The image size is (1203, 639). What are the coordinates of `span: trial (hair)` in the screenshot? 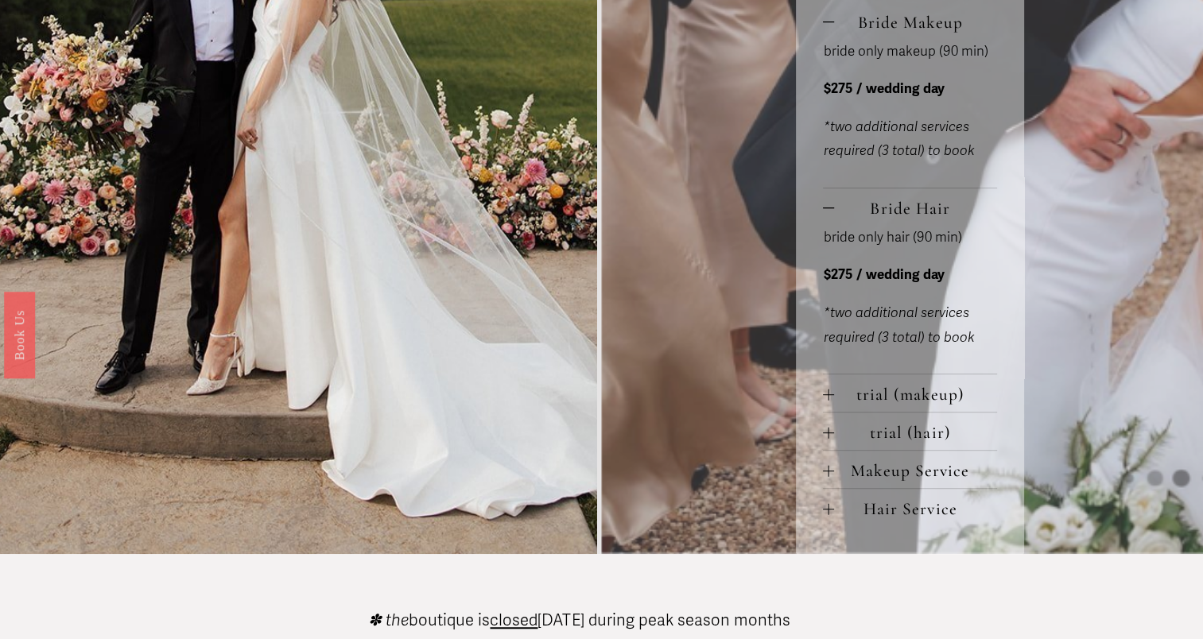 It's located at (915, 432).